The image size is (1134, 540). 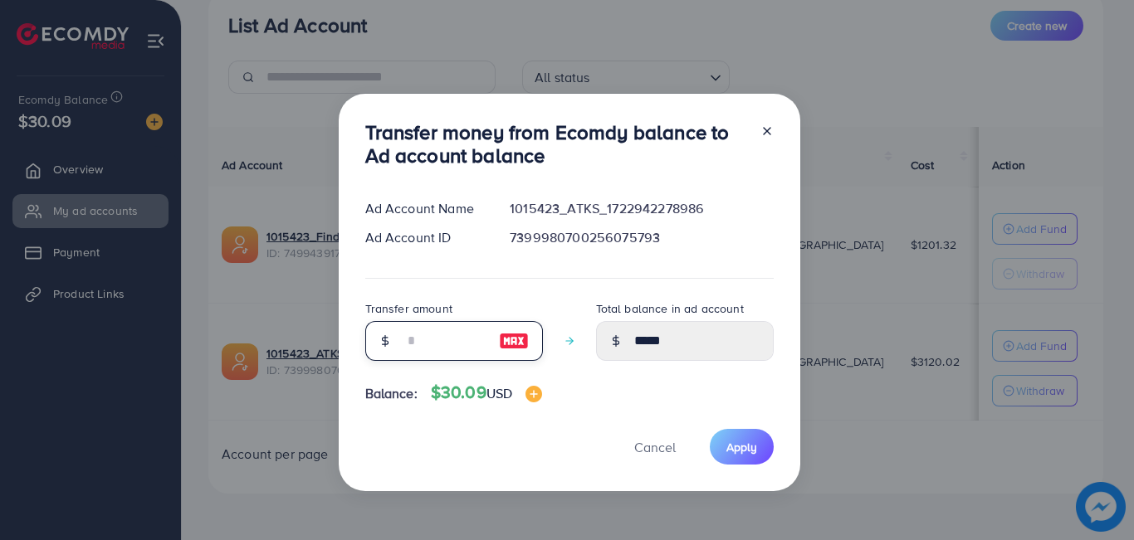 I want to click on h3: Transfer money from Ecomdy balance to Ad account balance, so click(x=556, y=144).